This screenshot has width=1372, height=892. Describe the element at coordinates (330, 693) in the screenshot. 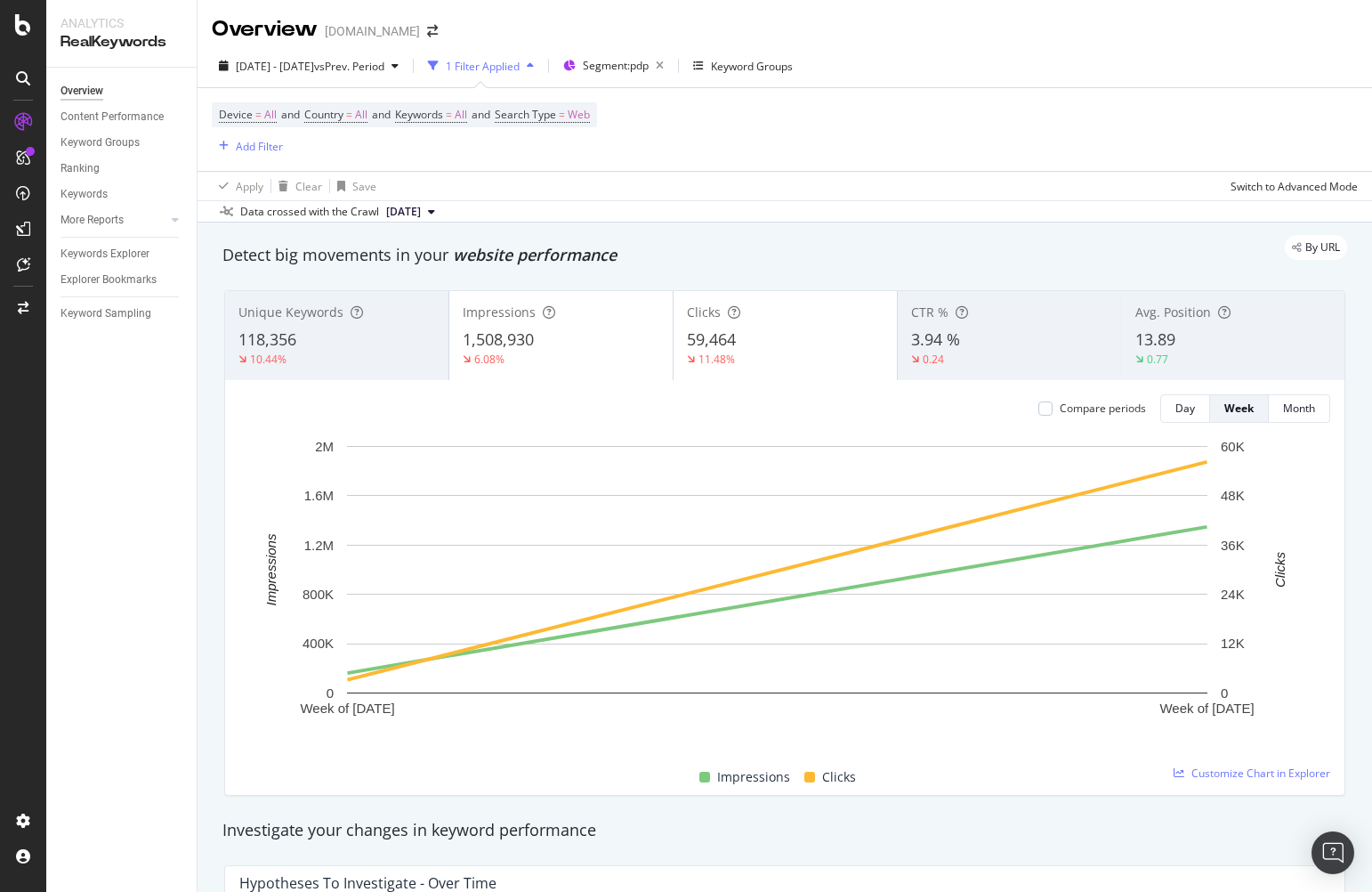

I see `text: 0` at that location.